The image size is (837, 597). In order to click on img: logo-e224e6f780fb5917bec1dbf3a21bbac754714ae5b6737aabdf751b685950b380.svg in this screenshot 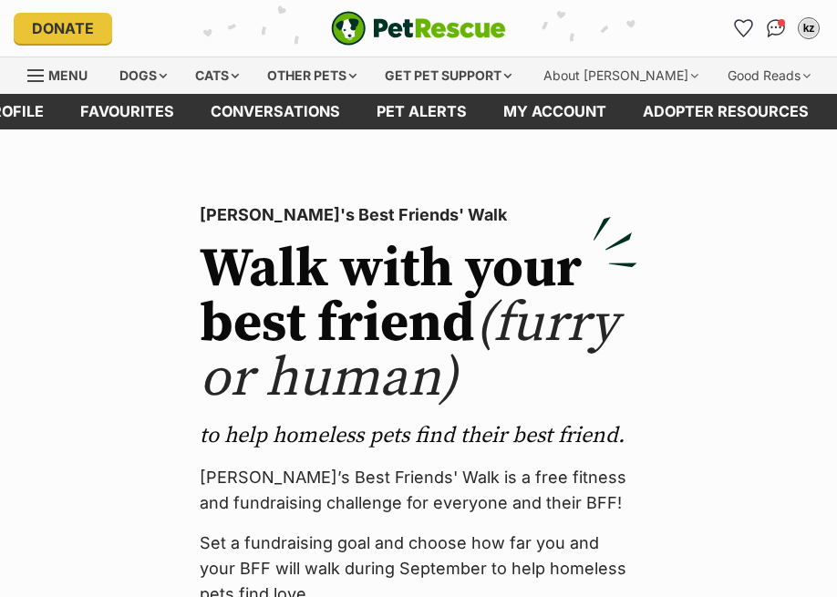, I will do `click(419, 28)`.